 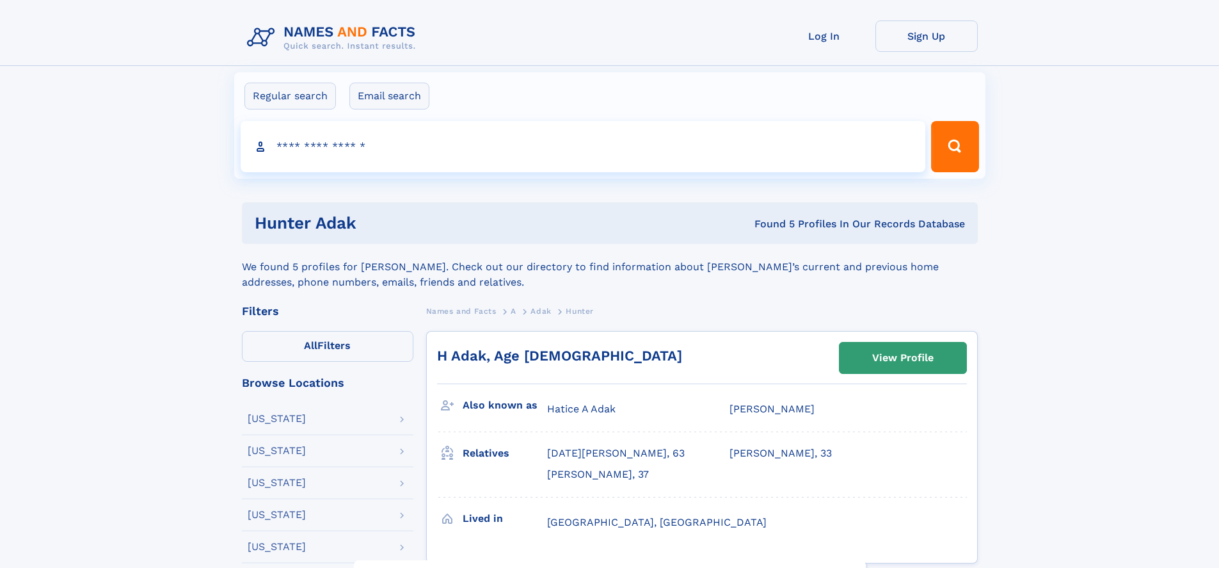 What do you see at coordinates (505, 518) in the screenshot?
I see `h3: Lived in` at bounding box center [505, 518].